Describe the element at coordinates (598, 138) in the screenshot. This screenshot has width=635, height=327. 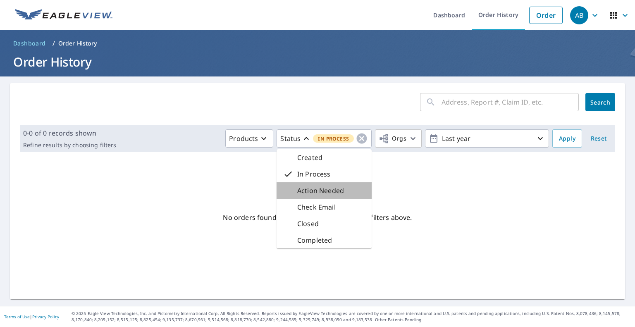
I see `span: Reset` at that location.